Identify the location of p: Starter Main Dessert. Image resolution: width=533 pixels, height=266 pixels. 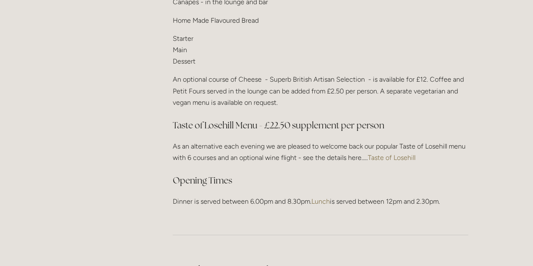
(320, 50).